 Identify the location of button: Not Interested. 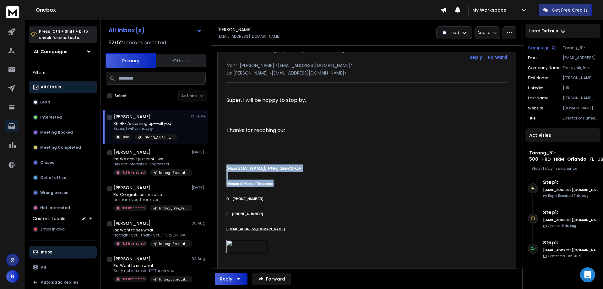
(63, 208).